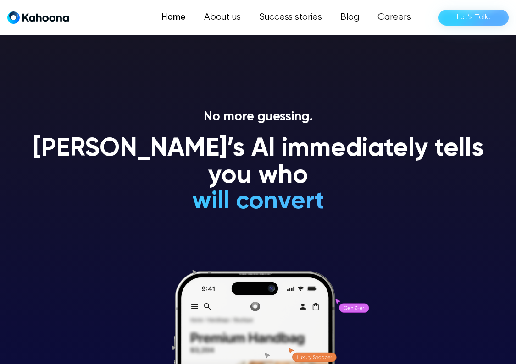 The image size is (516, 364). What do you see at coordinates (38, 17) in the screenshot?
I see `a: home` at bounding box center [38, 17].